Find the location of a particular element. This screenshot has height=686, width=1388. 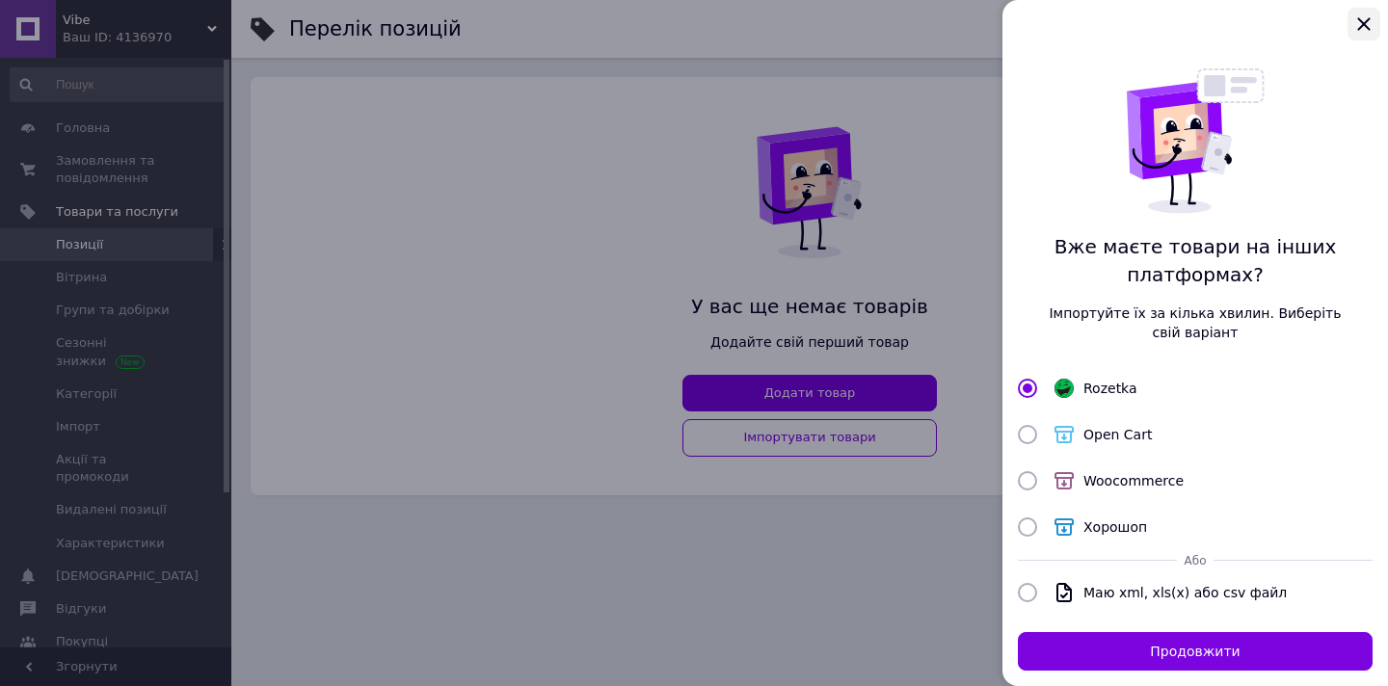

span: Маю xml, xls(x) або csv файл is located at coordinates (1185, 593).